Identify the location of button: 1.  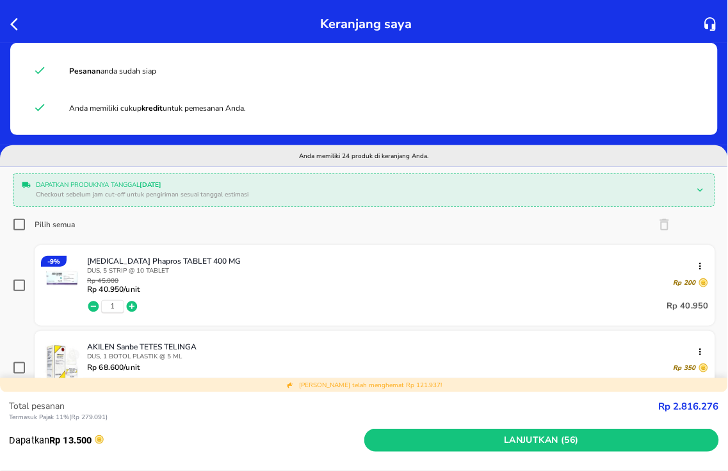
(113, 307).